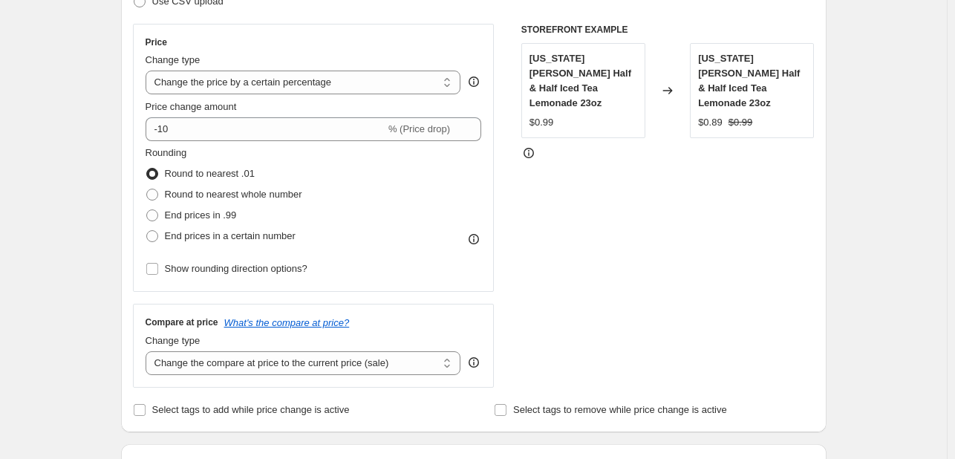  What do you see at coordinates (166, 152) in the screenshot?
I see `span: Rounding` at bounding box center [166, 152].